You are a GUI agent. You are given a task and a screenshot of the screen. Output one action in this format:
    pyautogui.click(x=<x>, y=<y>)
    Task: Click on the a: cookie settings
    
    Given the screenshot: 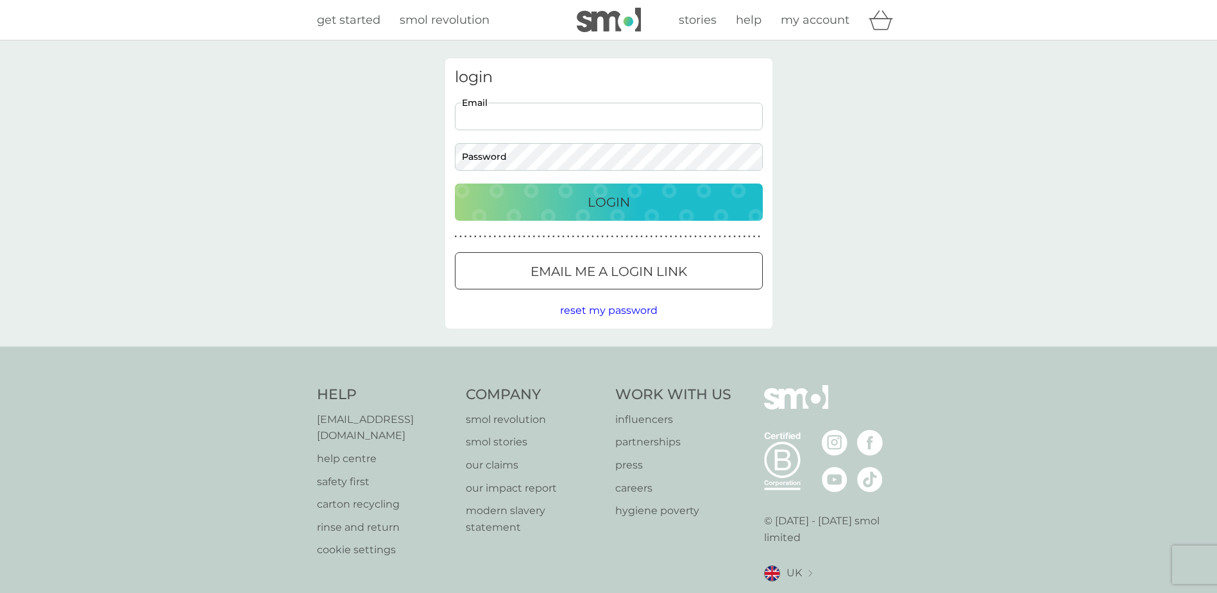 What is the action you would take?
    pyautogui.click(x=385, y=550)
    